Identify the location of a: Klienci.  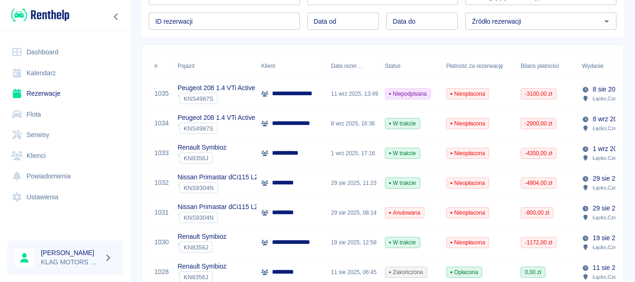
(65, 156).